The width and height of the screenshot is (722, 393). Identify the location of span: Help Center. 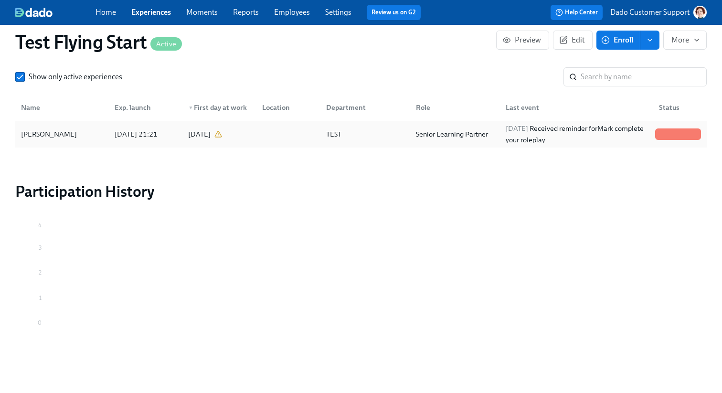
(577, 12).